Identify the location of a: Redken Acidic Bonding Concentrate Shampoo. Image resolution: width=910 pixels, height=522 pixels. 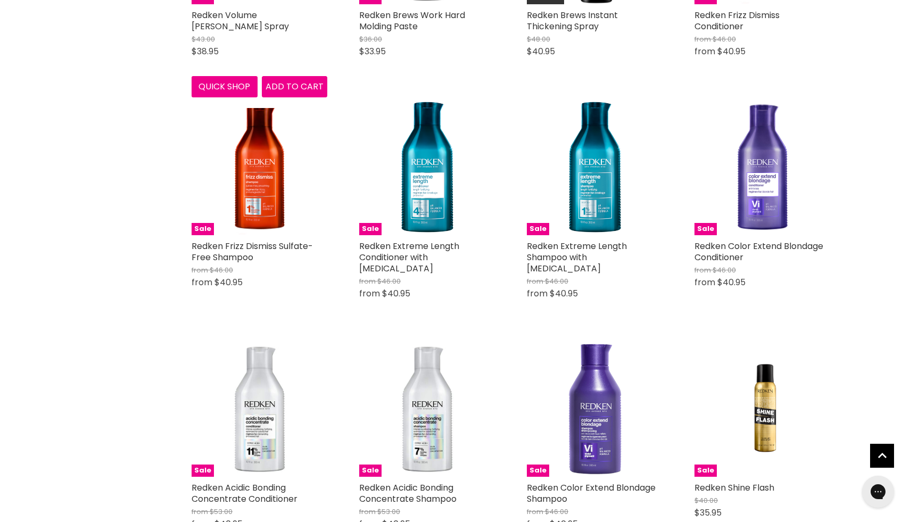
(408, 493).